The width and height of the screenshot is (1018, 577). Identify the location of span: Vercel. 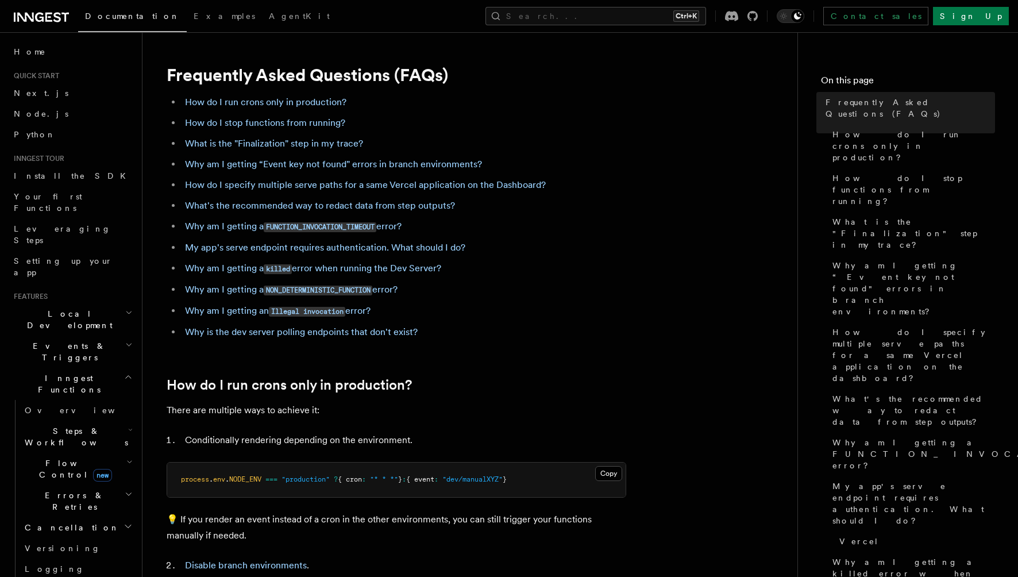
(859, 541).